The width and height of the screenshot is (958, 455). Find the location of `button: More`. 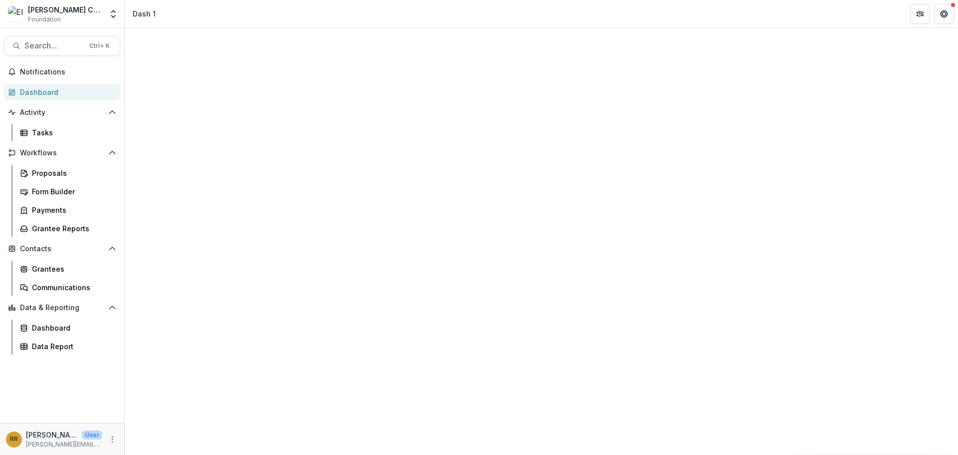

button: More is located at coordinates (112, 439).